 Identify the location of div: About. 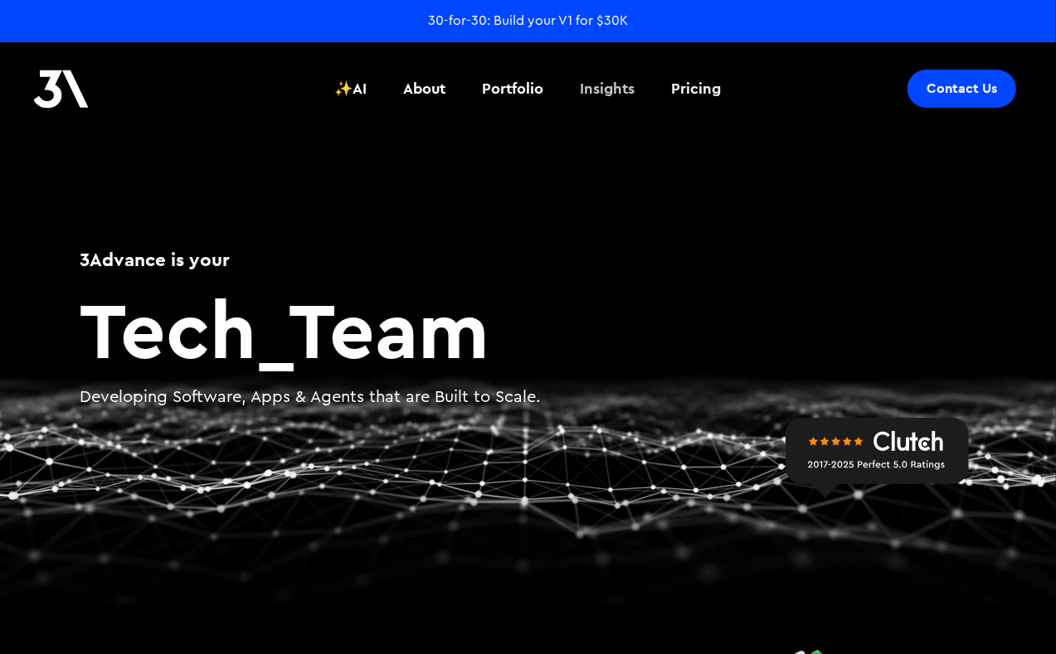
(425, 89).